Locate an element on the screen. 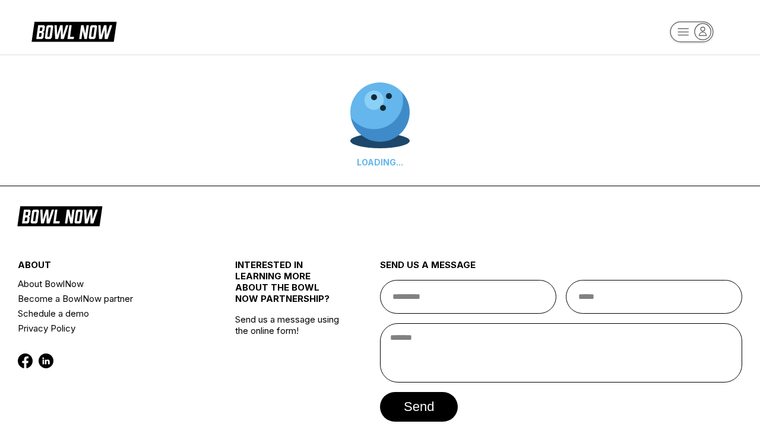 Image resolution: width=760 pixels, height=427 pixels. div: send us a message is located at coordinates (561, 269).